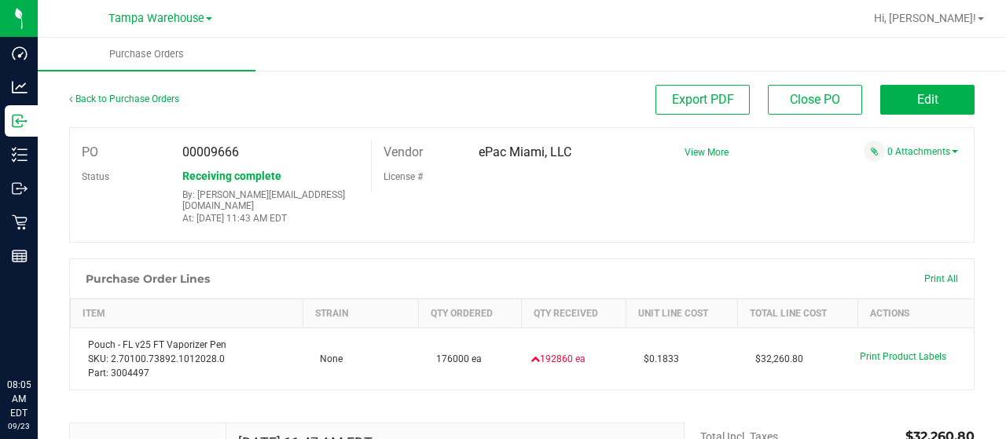 Image resolution: width=1006 pixels, height=439 pixels. What do you see at coordinates (558, 359) in the screenshot?
I see `span: 192860 ea` at bounding box center [558, 359].